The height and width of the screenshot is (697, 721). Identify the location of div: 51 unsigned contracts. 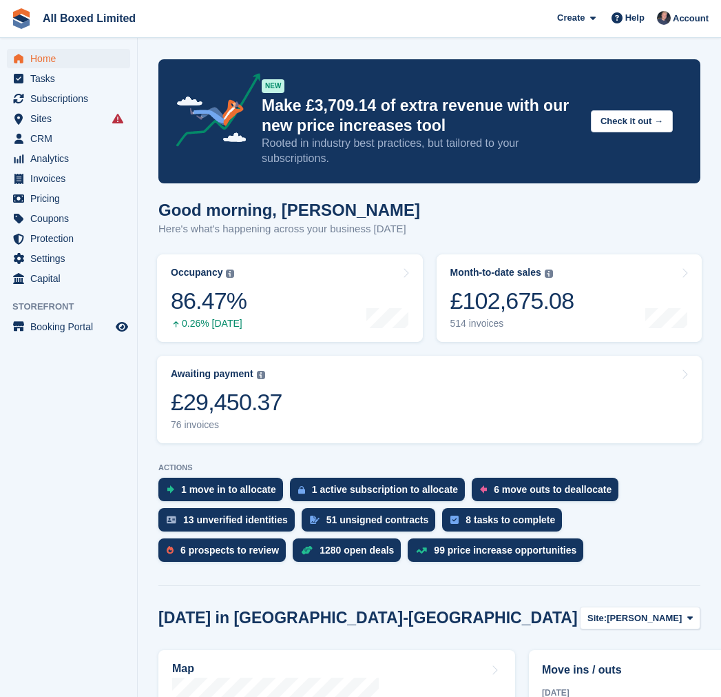
(378, 520).